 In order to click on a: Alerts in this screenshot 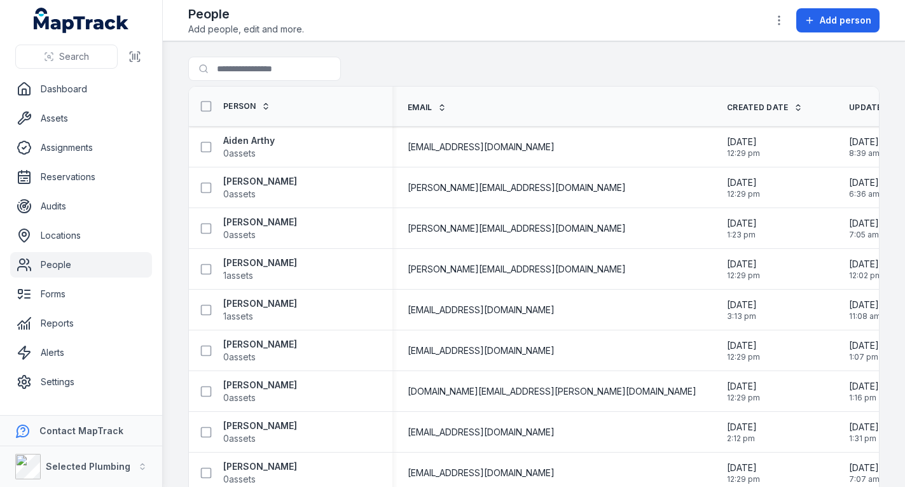, I will do `click(81, 352)`.